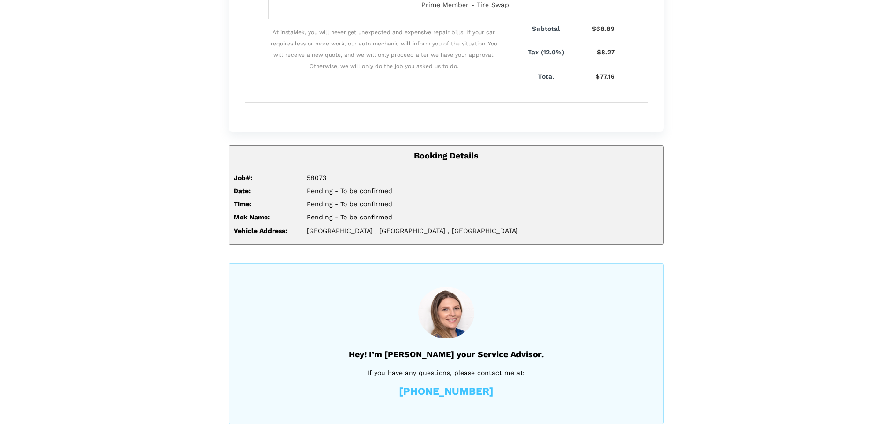 The height and width of the screenshot is (443, 892). What do you see at coordinates (243, 204) in the screenshot?
I see `strong: Time:` at bounding box center [243, 204].